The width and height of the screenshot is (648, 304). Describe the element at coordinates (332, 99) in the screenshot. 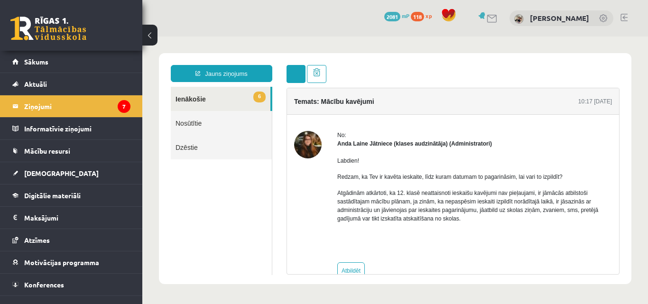

I see `div: No:` at that location.